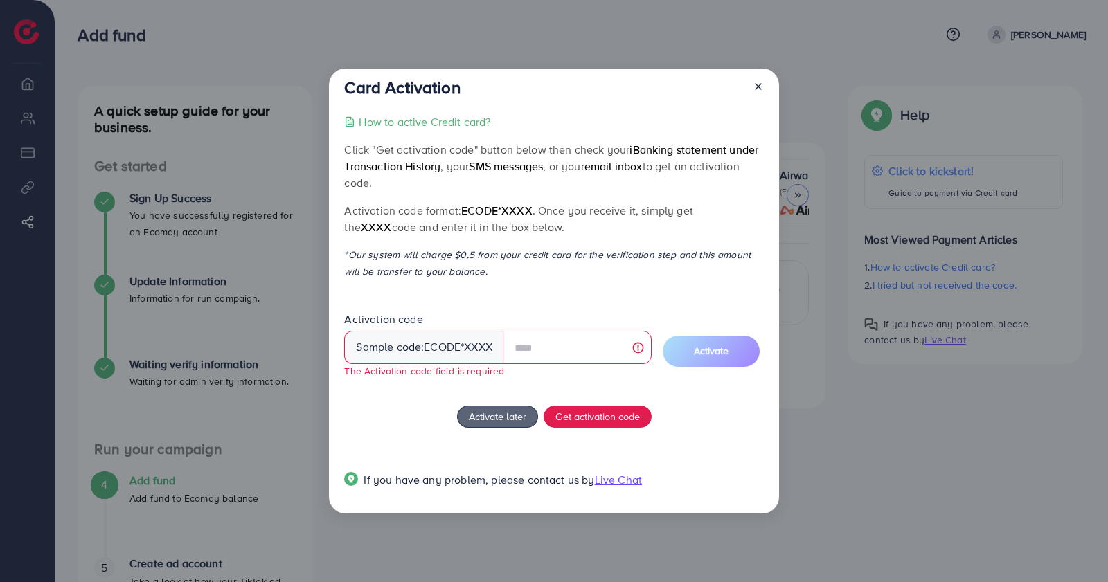  I want to click on p: *Our system will charge $0.5 from your credit card for the verification step and this amount will..., so click(553, 263).